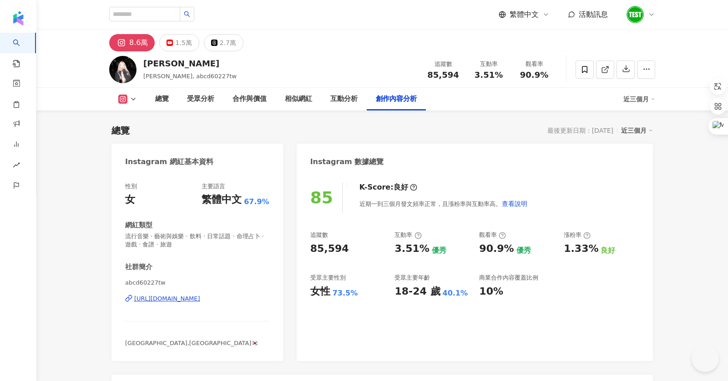 This screenshot has height=381, width=728. Describe the element at coordinates (201, 99) in the screenshot. I see `div: 受眾分析` at that location.